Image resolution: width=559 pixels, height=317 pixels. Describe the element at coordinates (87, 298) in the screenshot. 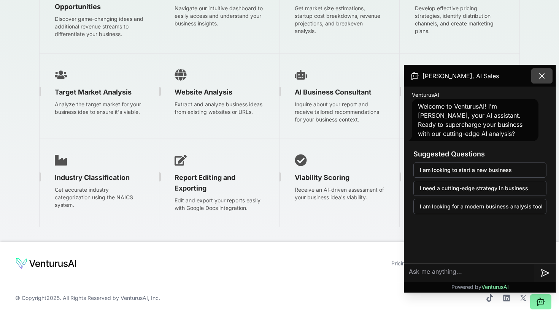

I see `span: © Copyright 2025 . All Rights Reserved by .` at that location.